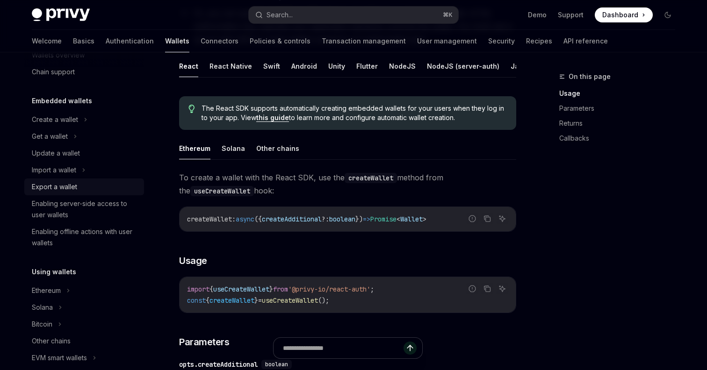 The image size is (707, 370). What do you see at coordinates (56, 153) in the screenshot?
I see `div: Update a wallet` at bounding box center [56, 153].